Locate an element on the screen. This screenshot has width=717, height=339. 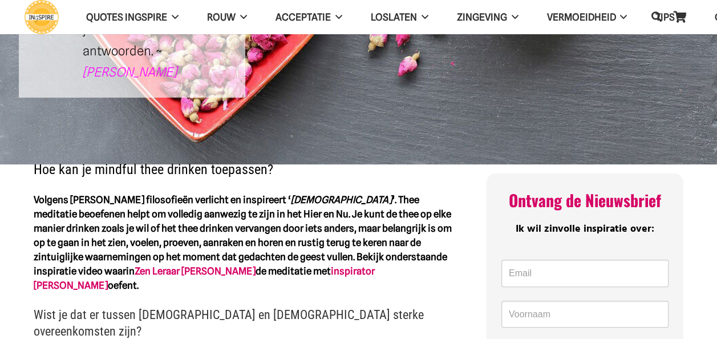
h2: Hoe kan je mindful thee drinken toepassen? is located at coordinates (245, 169).